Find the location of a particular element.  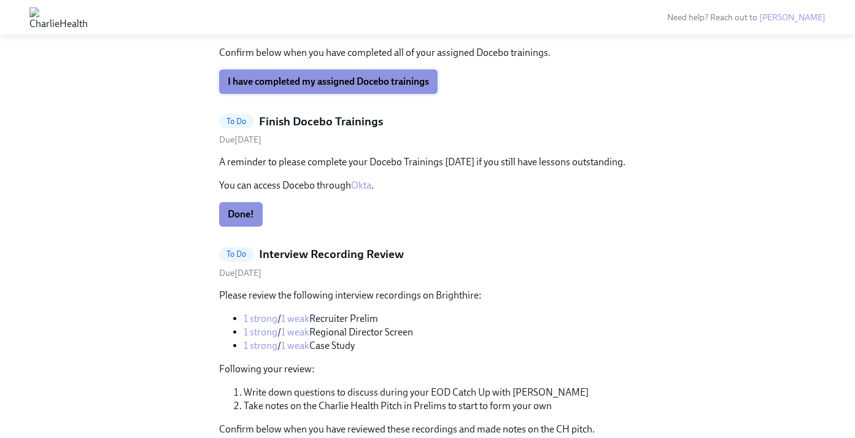

h5: Finish Docebo Trainings is located at coordinates (321, 121).